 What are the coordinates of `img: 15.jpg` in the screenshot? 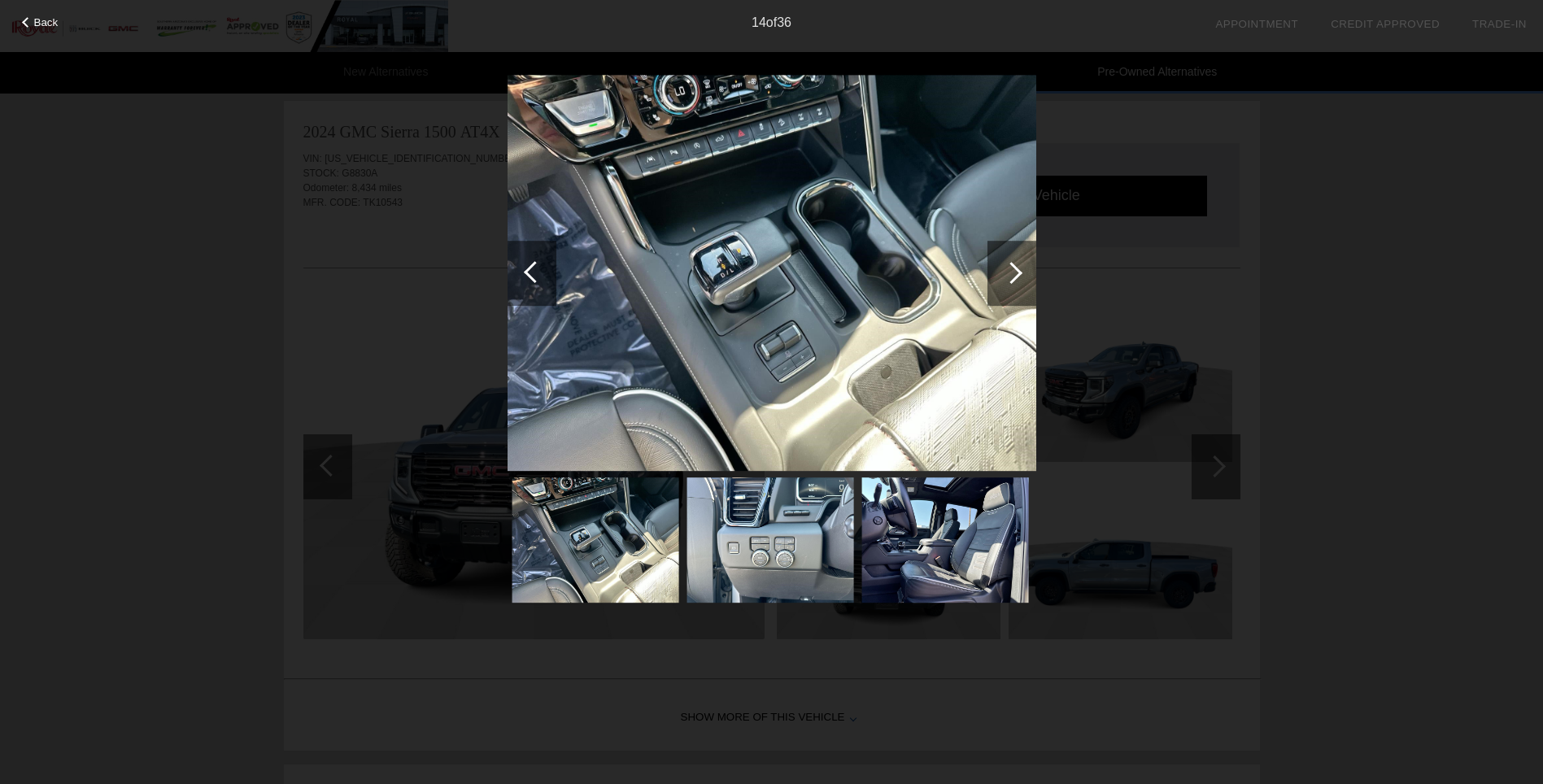 It's located at (770, 540).